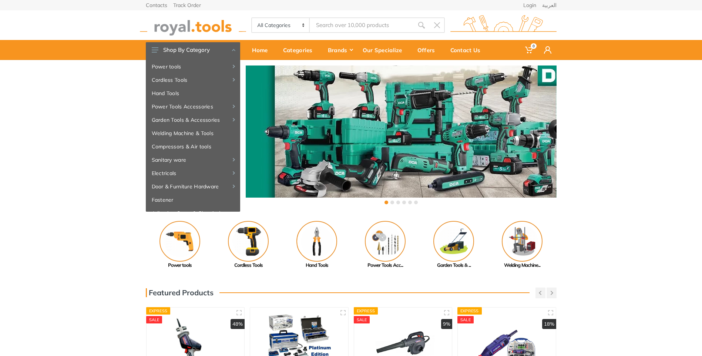 This screenshot has height=356, width=702. What do you see at coordinates (446, 324) in the screenshot?
I see `div: 9%` at bounding box center [446, 324].